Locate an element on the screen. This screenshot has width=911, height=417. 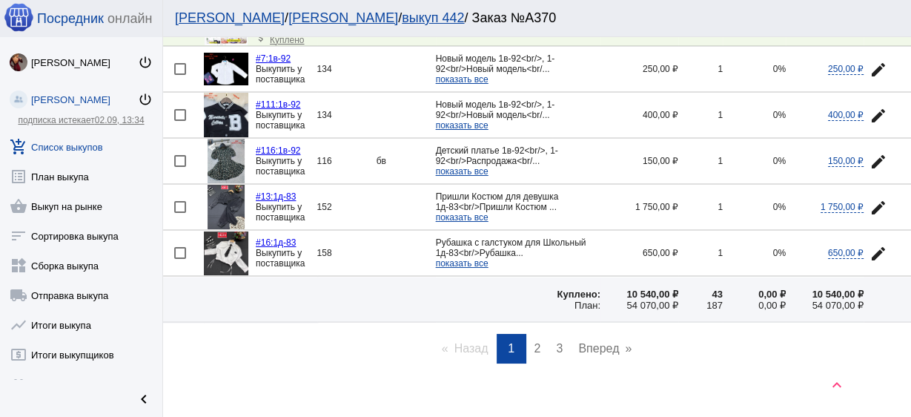
mat-icon: group is located at coordinates (19, 384).